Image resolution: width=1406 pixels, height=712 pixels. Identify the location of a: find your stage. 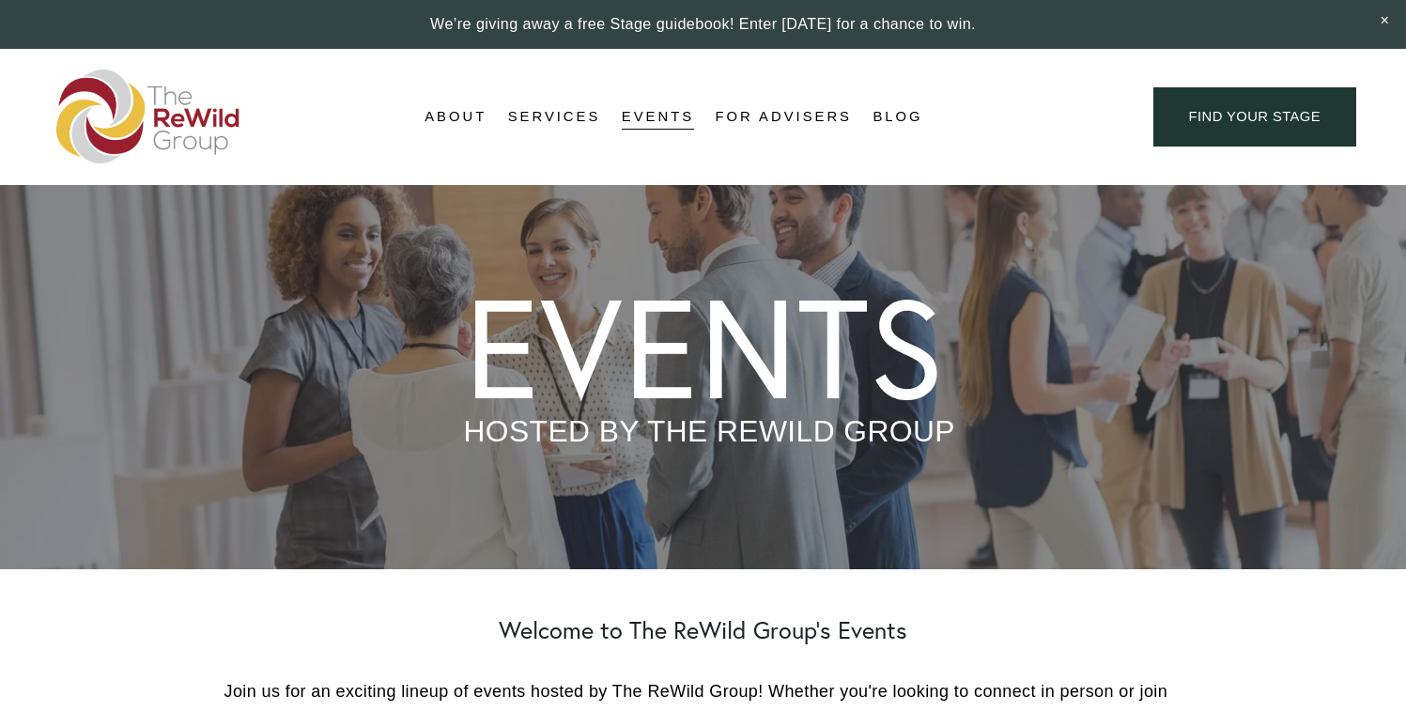
(1255, 116).